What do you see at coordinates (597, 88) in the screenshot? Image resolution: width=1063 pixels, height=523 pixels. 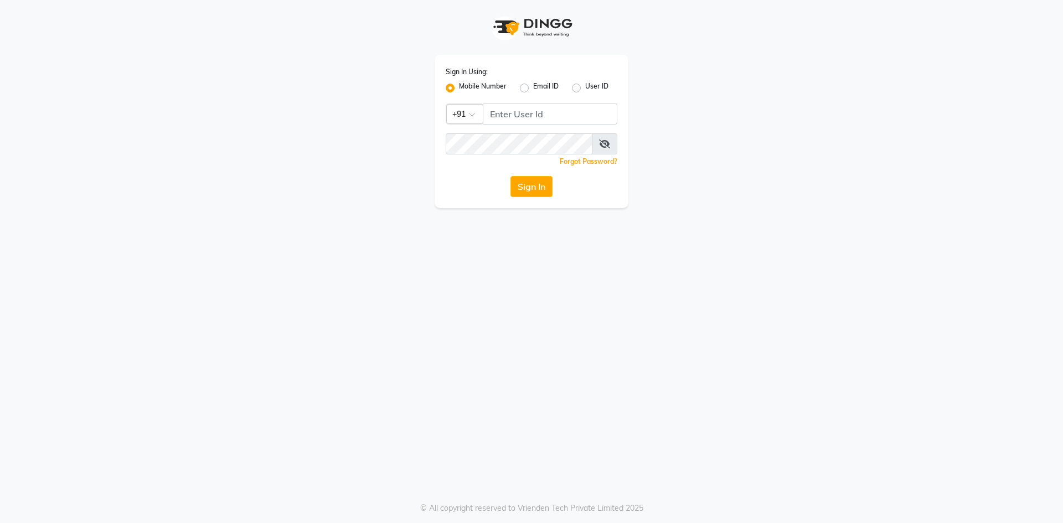 I see `label: User ID` at bounding box center [597, 88].